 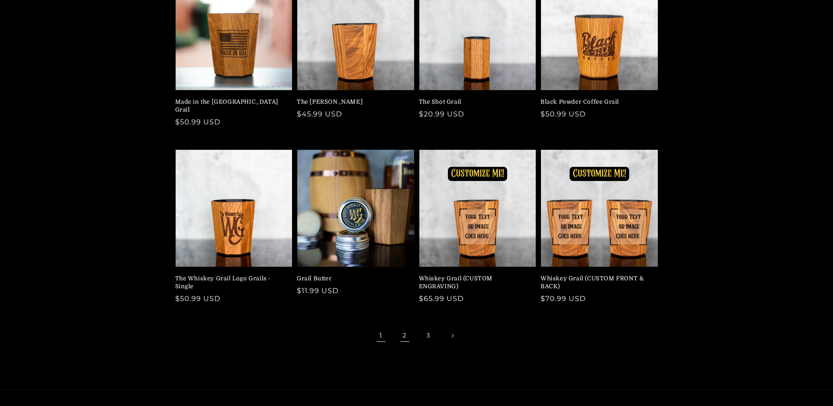 I want to click on a: The Whiskey Grail Logo Grails - Single, so click(x=231, y=282).